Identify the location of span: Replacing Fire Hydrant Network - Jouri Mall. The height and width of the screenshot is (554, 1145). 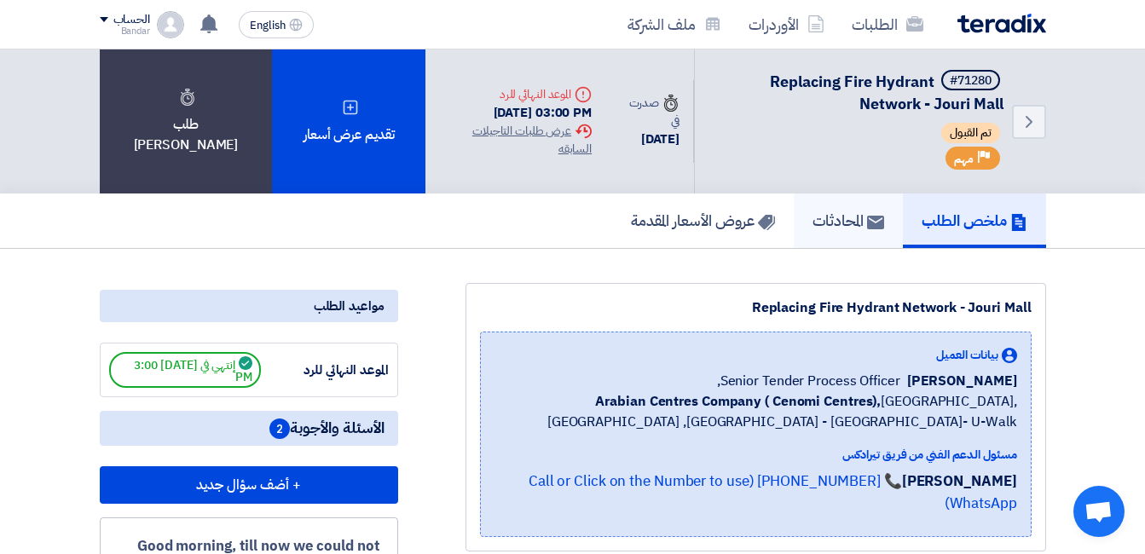
(887, 92).